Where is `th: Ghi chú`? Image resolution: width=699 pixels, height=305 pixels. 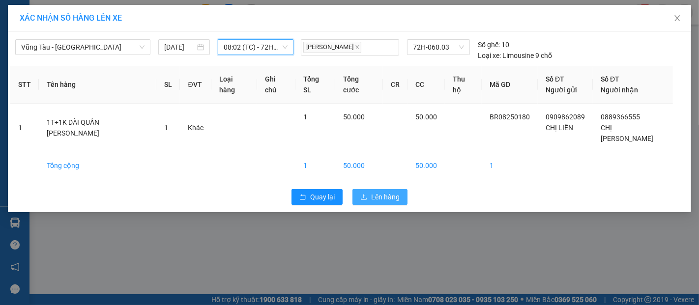 th: Ghi chú is located at coordinates (276, 85).